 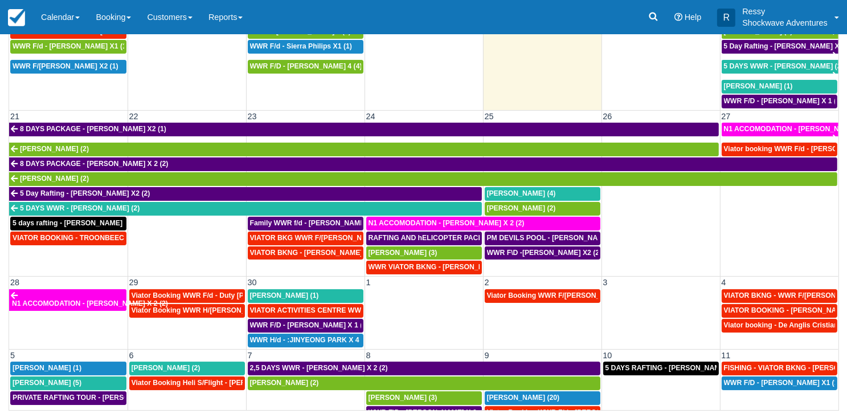 What do you see at coordinates (134, 282) in the screenshot?
I see `span: 29` at bounding box center [134, 282].